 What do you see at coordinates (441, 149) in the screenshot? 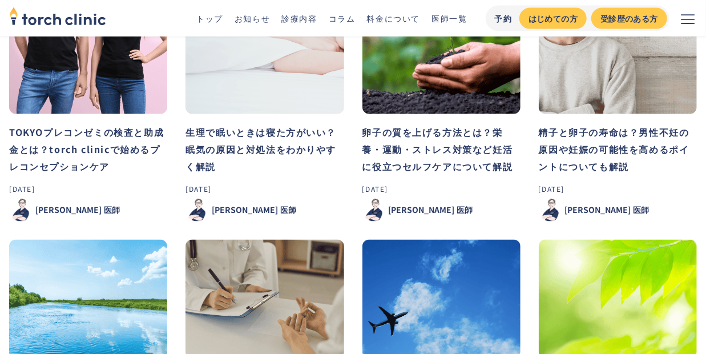
I see `h3: 卵子の質を上げる方法とは？栄養・運動・ストレス対策など妊活に役立つセルフケアについて解説` at bounding box center [441, 149].